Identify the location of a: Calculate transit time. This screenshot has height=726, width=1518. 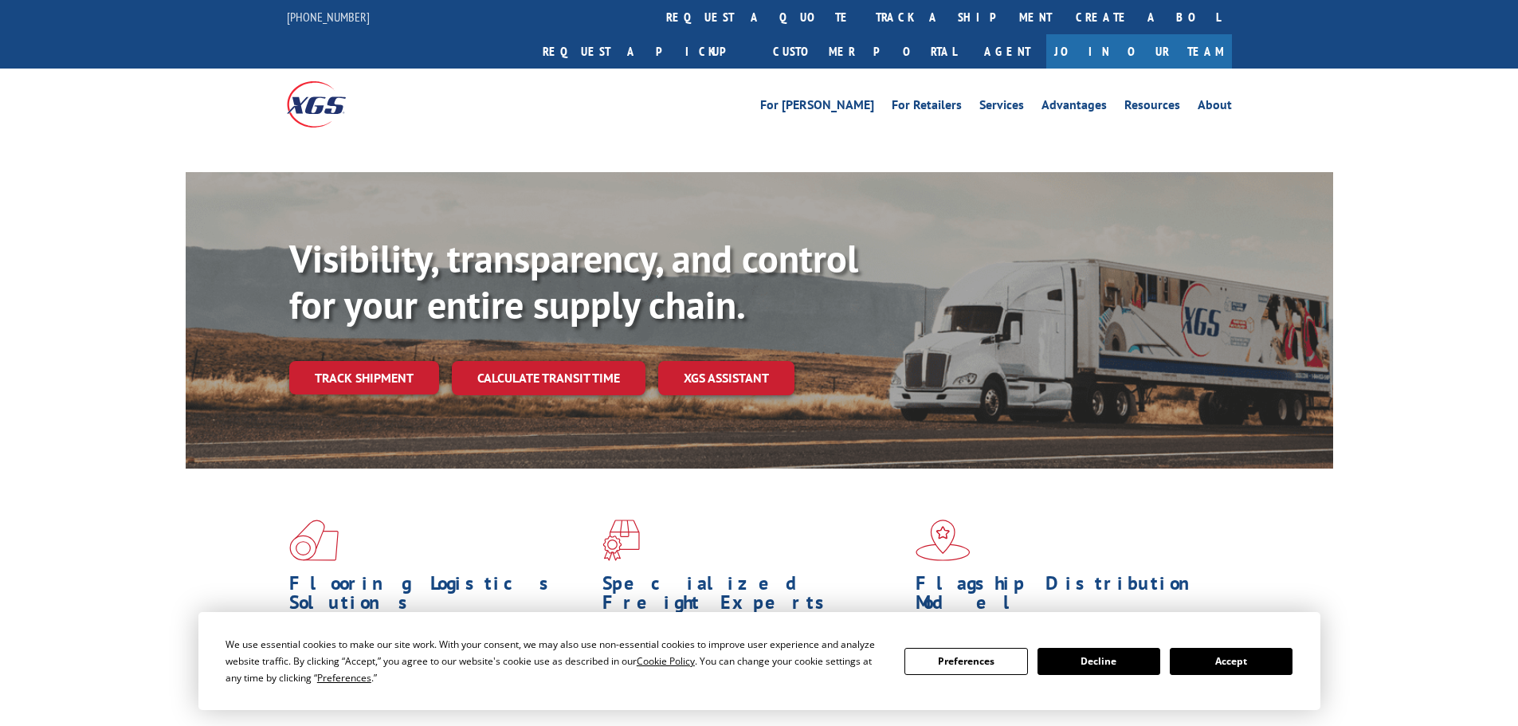
(548, 378).